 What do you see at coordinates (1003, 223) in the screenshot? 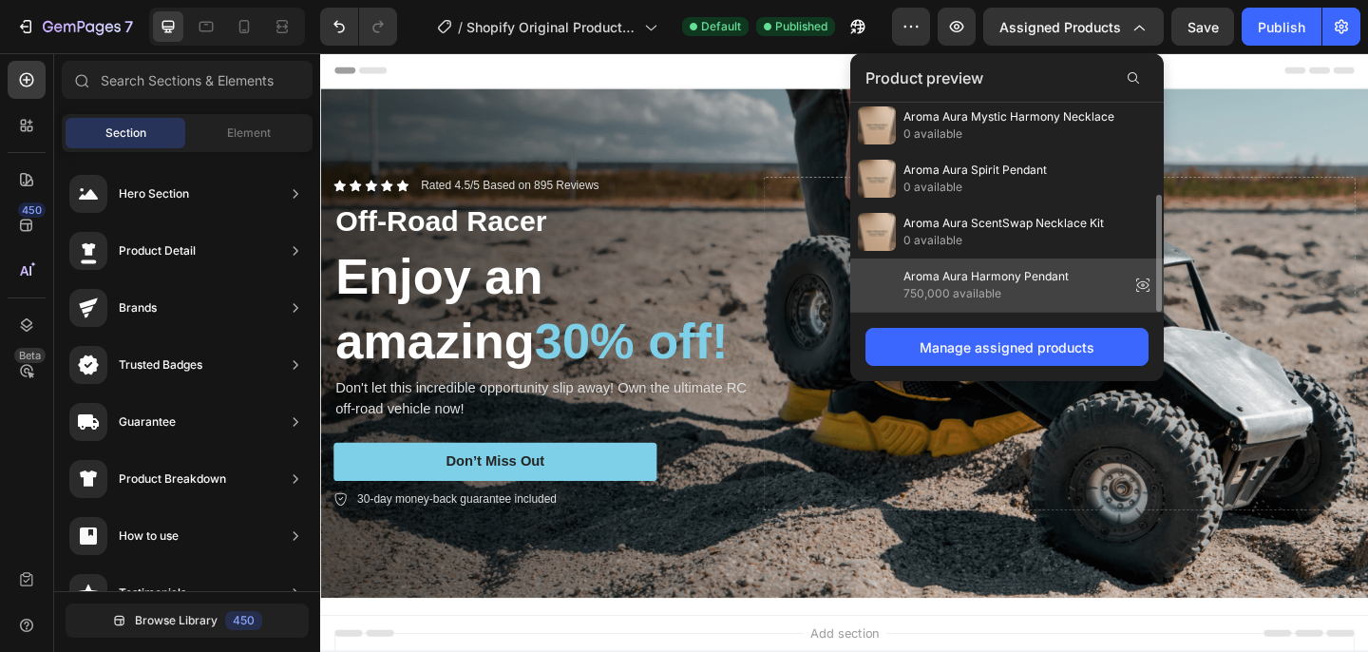
I see `span: Aroma Aura ScentSwap Necklace Kit` at bounding box center [1003, 223].